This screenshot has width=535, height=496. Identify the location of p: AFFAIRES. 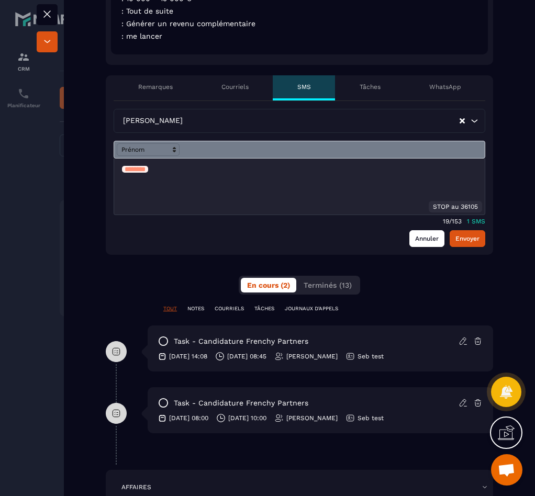
(136, 488).